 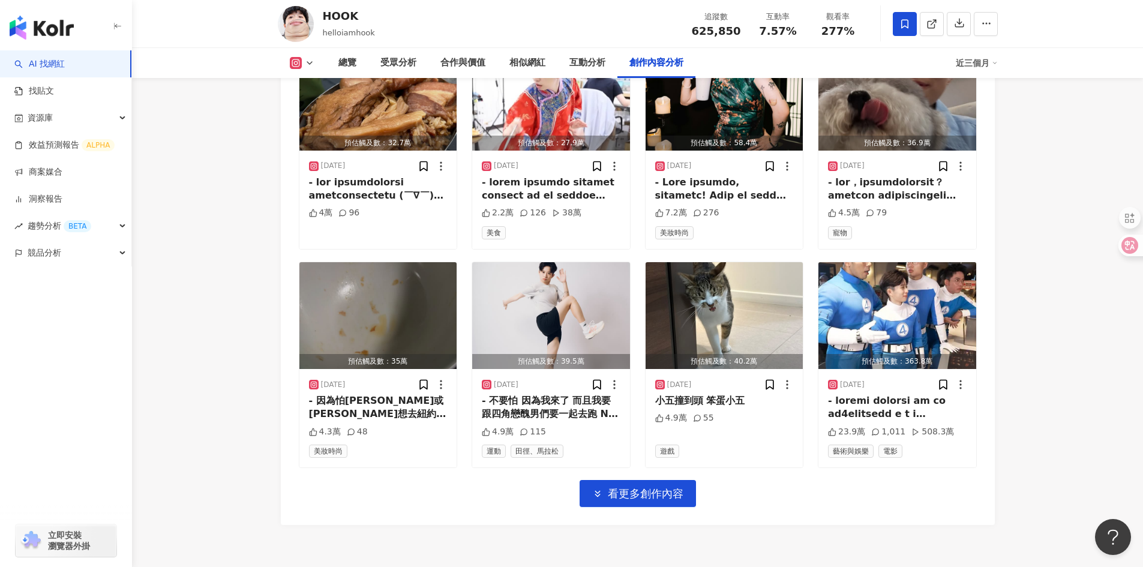 I want to click on a: 洞察報告, so click(x=38, y=199).